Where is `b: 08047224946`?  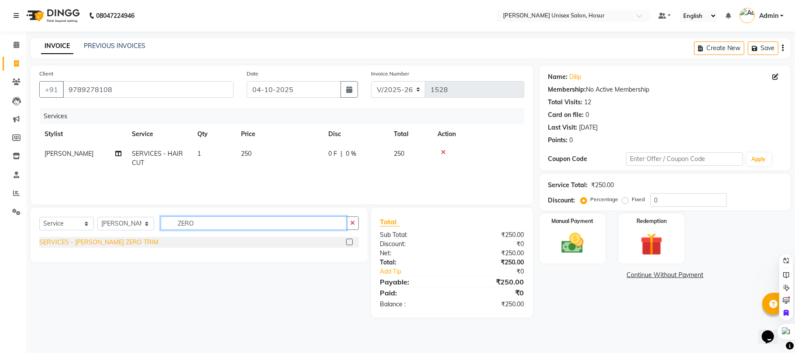 b: 08047224946 is located at coordinates (115, 16).